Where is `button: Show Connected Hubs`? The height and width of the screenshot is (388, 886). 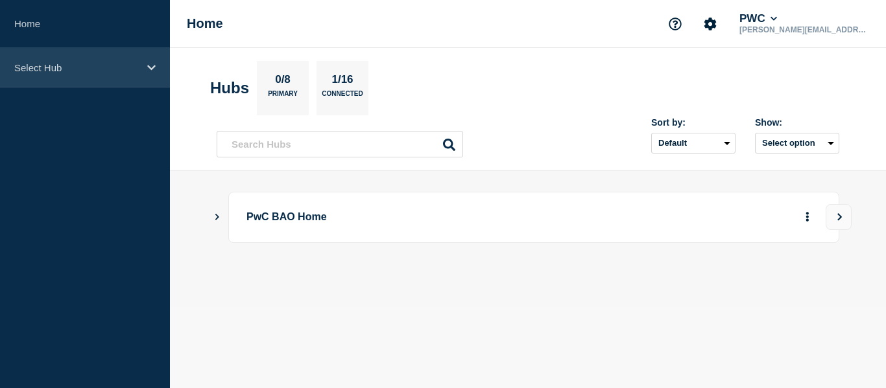 button: Show Connected Hubs is located at coordinates (217, 217).